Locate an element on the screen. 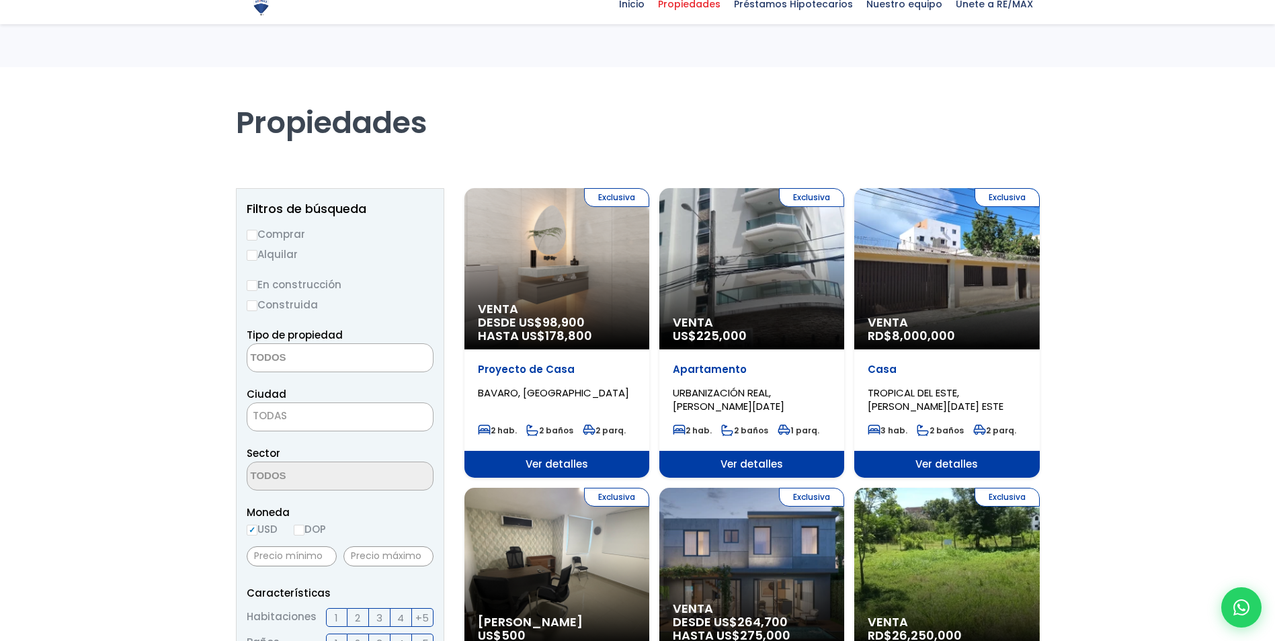  span: 1 is located at coordinates (336, 618).